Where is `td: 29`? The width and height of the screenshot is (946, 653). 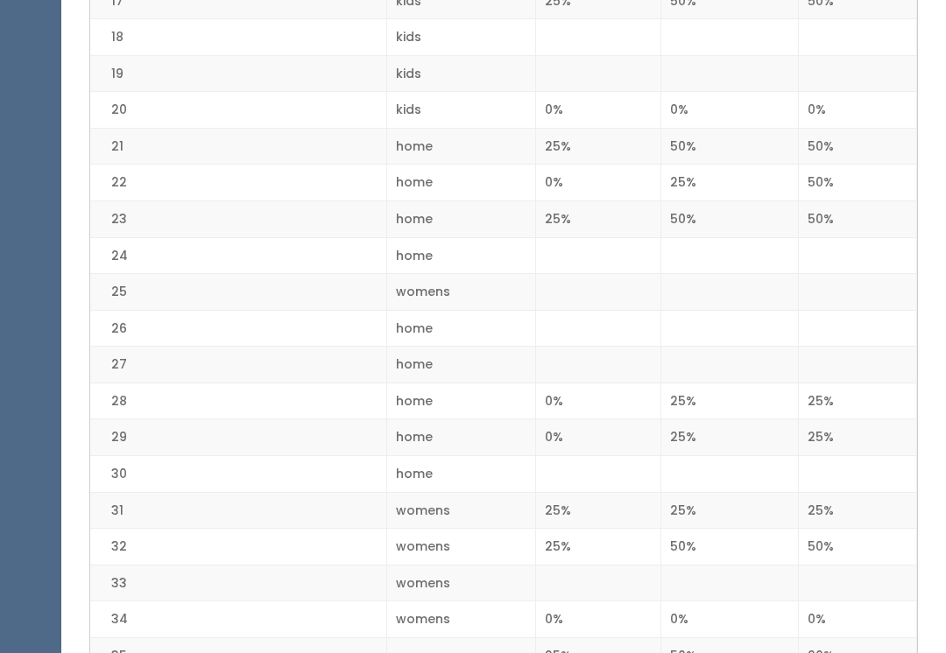 td: 29 is located at coordinates (238, 439).